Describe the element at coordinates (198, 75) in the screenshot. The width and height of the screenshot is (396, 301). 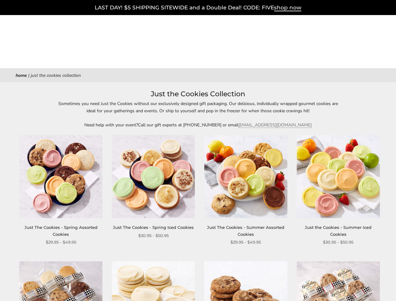
I see `nav: breadcrumbs` at that location.